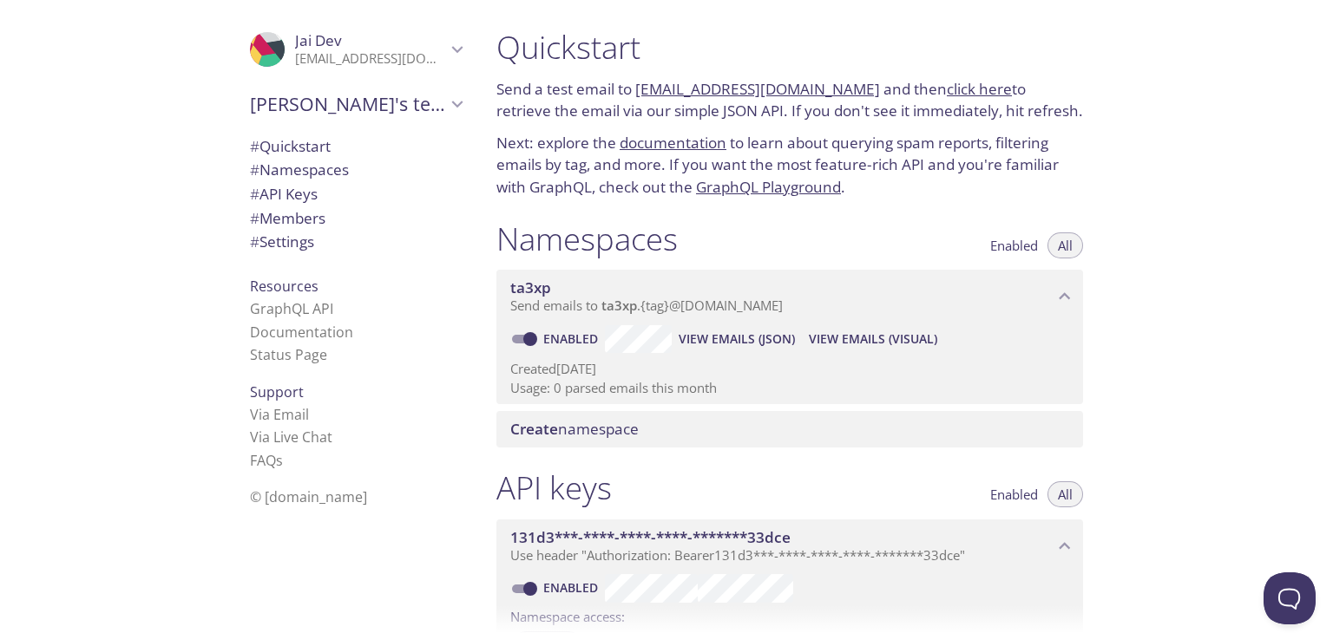 This screenshot has height=633, width=1333. I want to click on div: Members, so click(356, 219).